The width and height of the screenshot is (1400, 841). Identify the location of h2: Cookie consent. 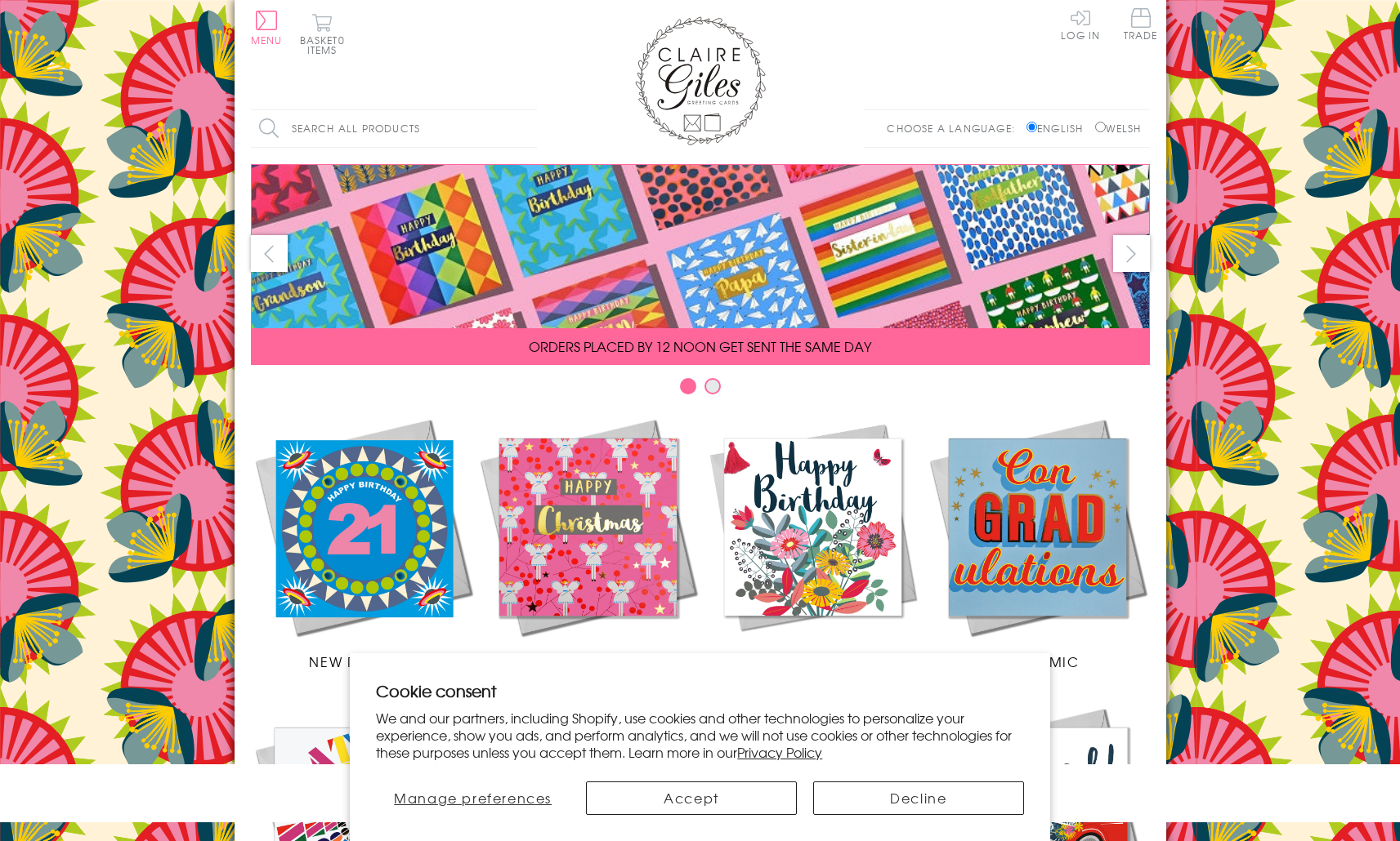
(699, 691).